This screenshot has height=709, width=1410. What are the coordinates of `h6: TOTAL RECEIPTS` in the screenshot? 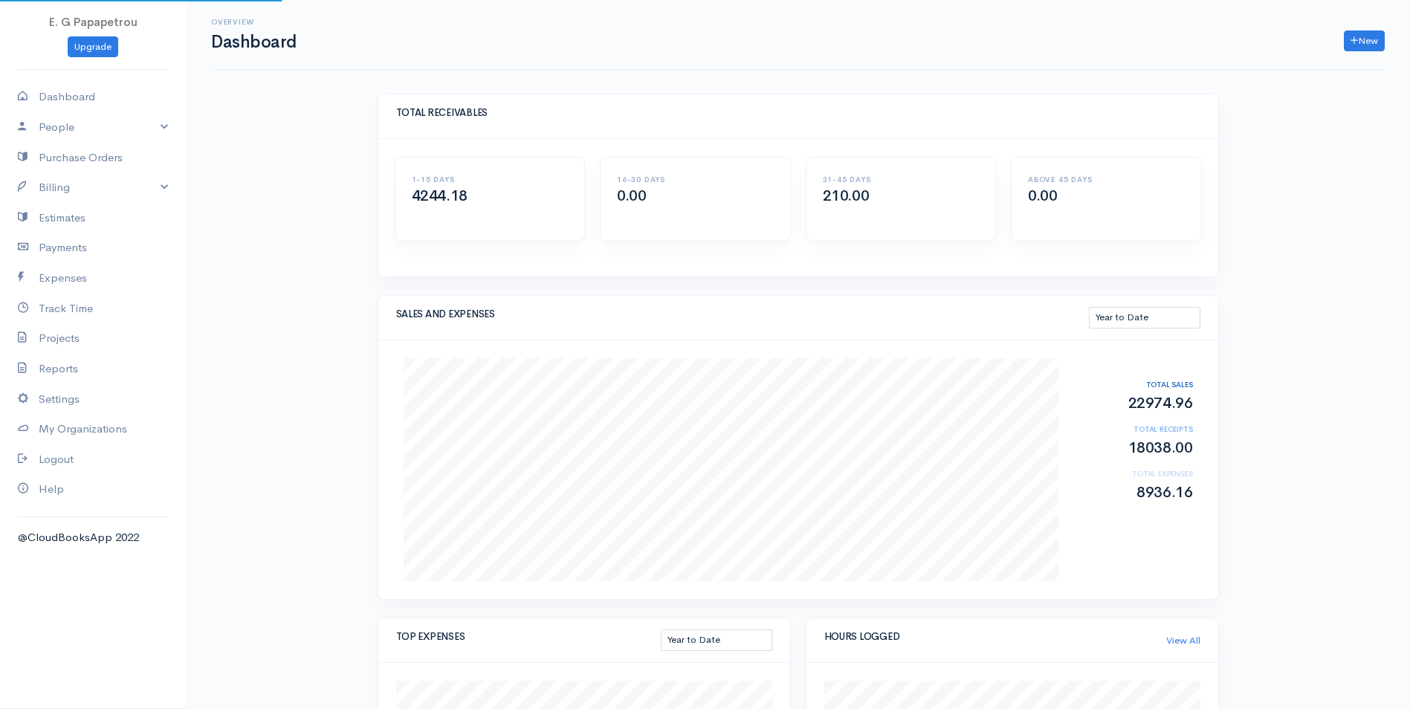 It's located at (1133, 429).